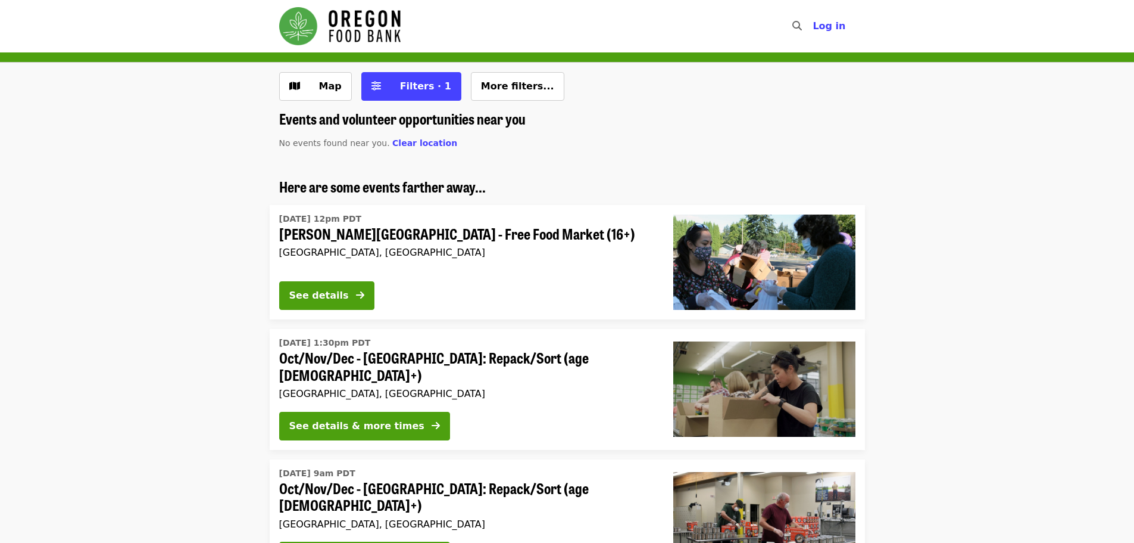 This screenshot has width=1134, height=543. I want to click on span: Map, so click(331, 86).